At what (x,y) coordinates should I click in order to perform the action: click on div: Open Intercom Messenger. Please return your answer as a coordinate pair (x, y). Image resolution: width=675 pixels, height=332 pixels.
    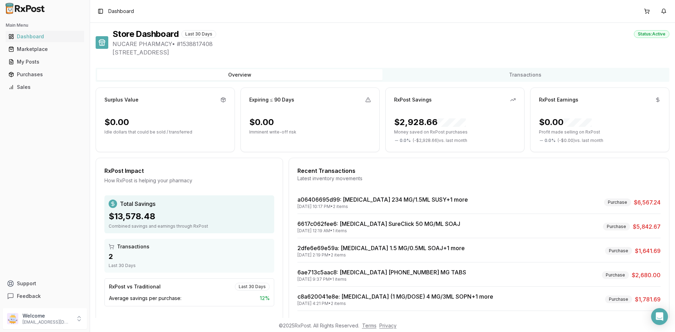
    Looking at the image, I should click on (660, 317).